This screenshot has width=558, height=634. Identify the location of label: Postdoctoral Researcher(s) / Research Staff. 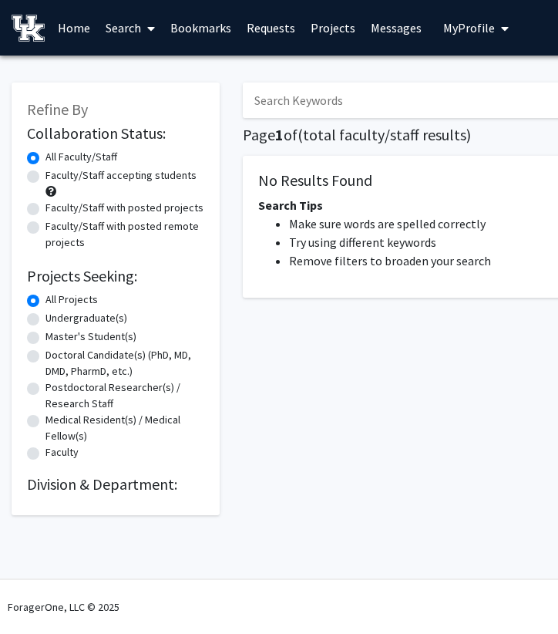
(125, 396).